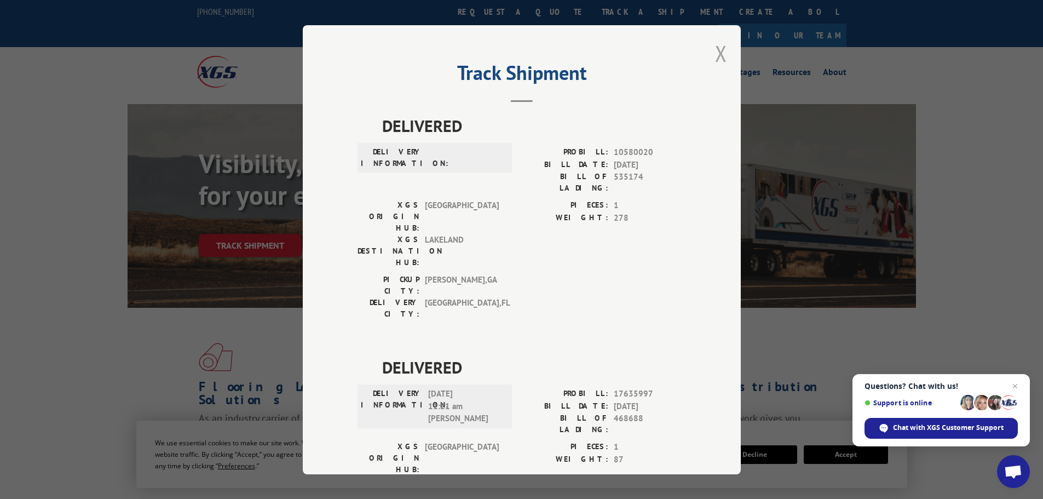 The width and height of the screenshot is (1043, 499). What do you see at coordinates (522, 76) in the screenshot?
I see `h2: Track Shipment` at bounding box center [522, 76].